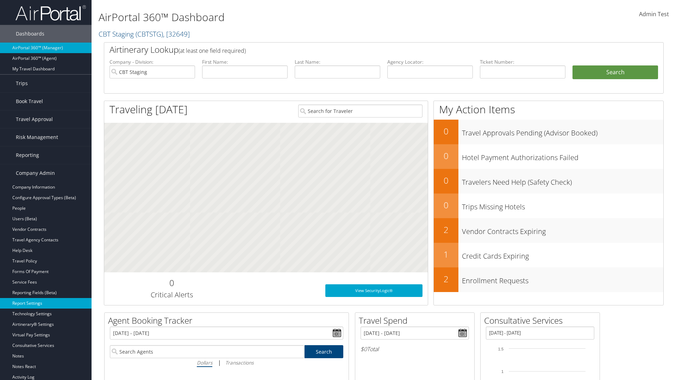  What do you see at coordinates (430, 62) in the screenshot?
I see `label: Agency Locator:` at bounding box center [430, 62].